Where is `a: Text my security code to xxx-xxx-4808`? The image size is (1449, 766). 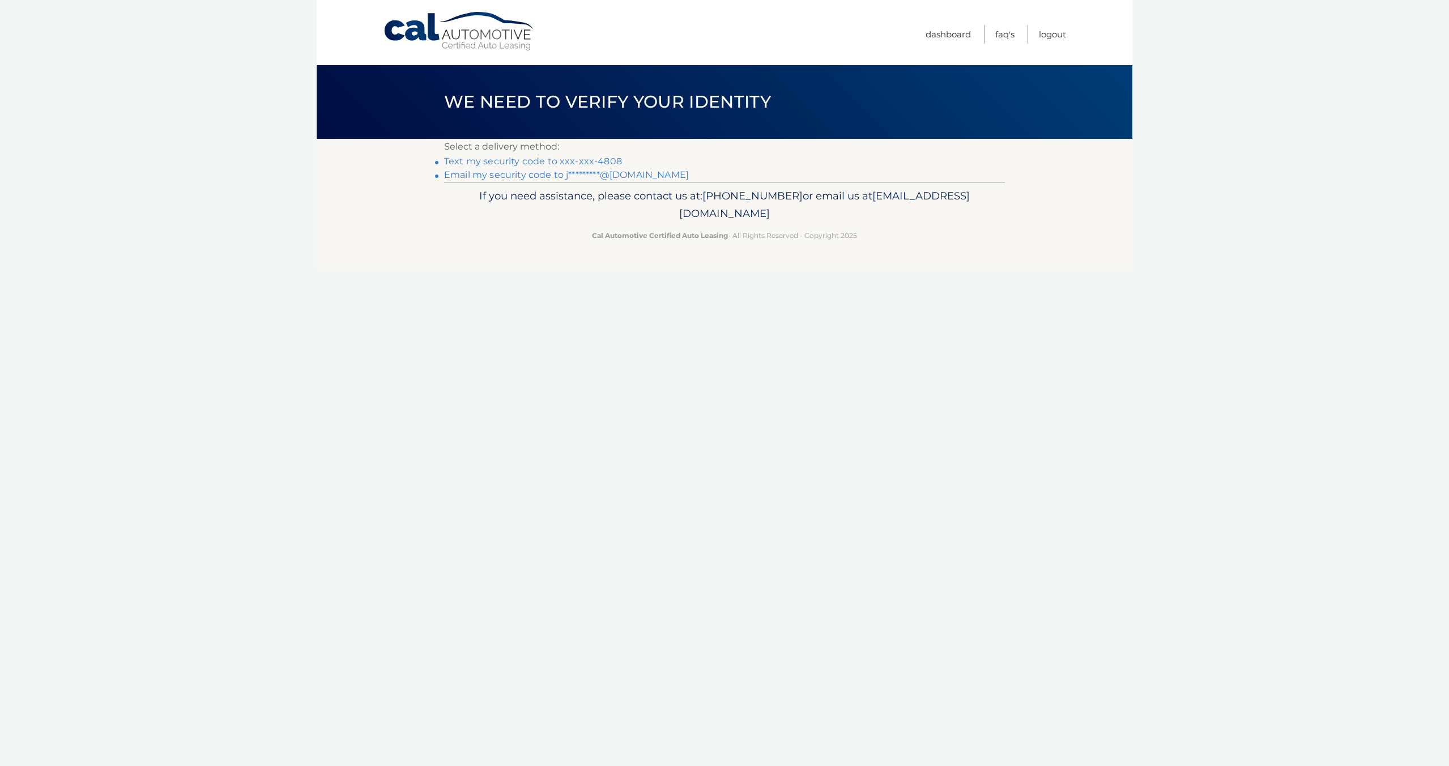
a: Text my security code to xxx-xxx-4808 is located at coordinates (533, 161).